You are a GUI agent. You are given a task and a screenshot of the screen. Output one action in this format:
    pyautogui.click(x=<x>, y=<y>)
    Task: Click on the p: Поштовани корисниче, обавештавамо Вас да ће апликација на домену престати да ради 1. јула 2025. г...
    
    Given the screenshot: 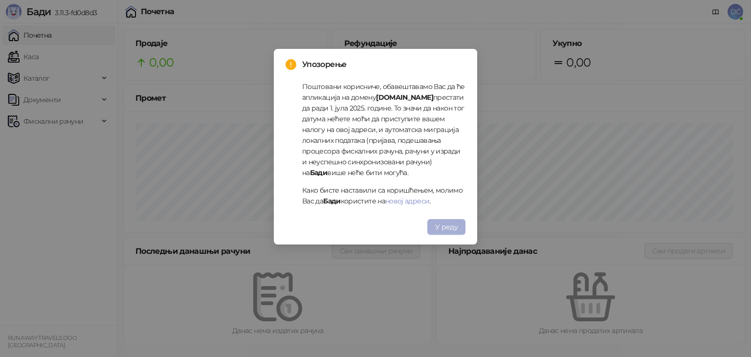 What is the action you would take?
    pyautogui.click(x=384, y=130)
    